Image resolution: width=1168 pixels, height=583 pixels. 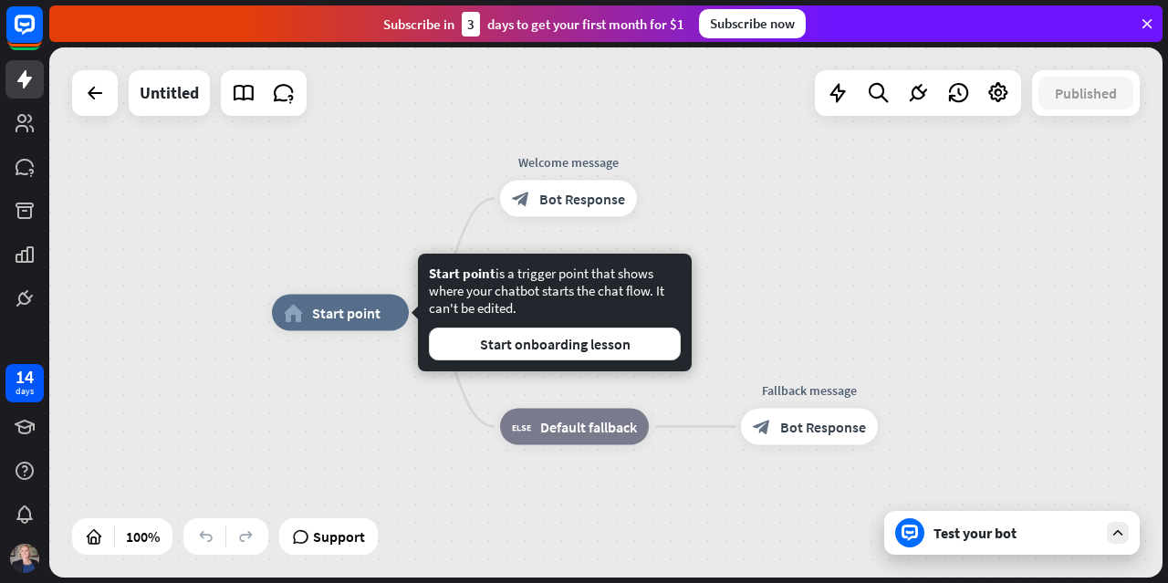 I want to click on div: 14, so click(x=25, y=377).